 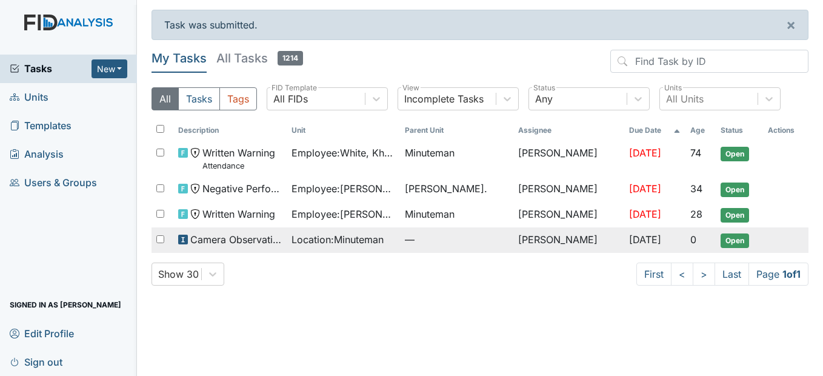 I want to click on button: Tasks, so click(x=199, y=99).